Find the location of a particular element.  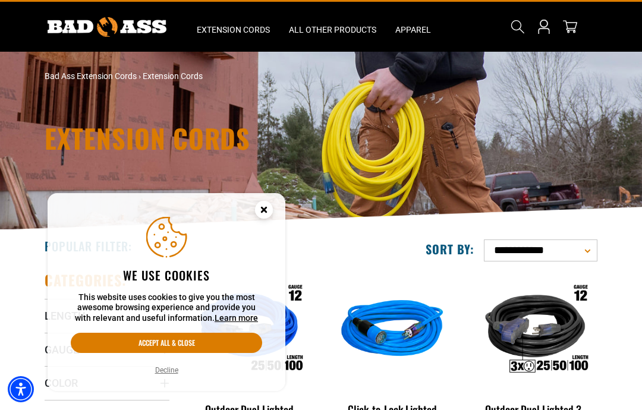

label: Sort by: is located at coordinates (450, 249).